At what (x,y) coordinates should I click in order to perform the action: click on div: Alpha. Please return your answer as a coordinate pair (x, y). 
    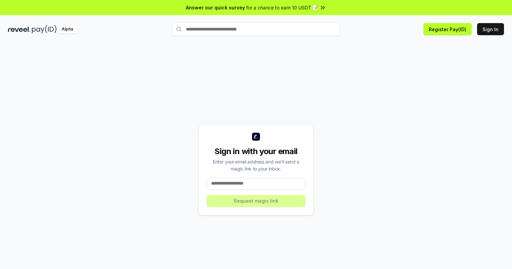
    Looking at the image, I should click on (67, 29).